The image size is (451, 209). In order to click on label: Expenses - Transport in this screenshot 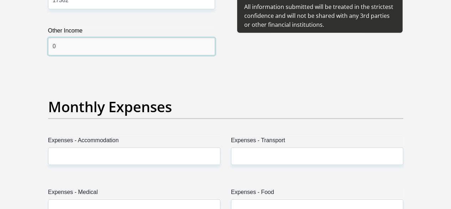, I will do `click(317, 142)`.